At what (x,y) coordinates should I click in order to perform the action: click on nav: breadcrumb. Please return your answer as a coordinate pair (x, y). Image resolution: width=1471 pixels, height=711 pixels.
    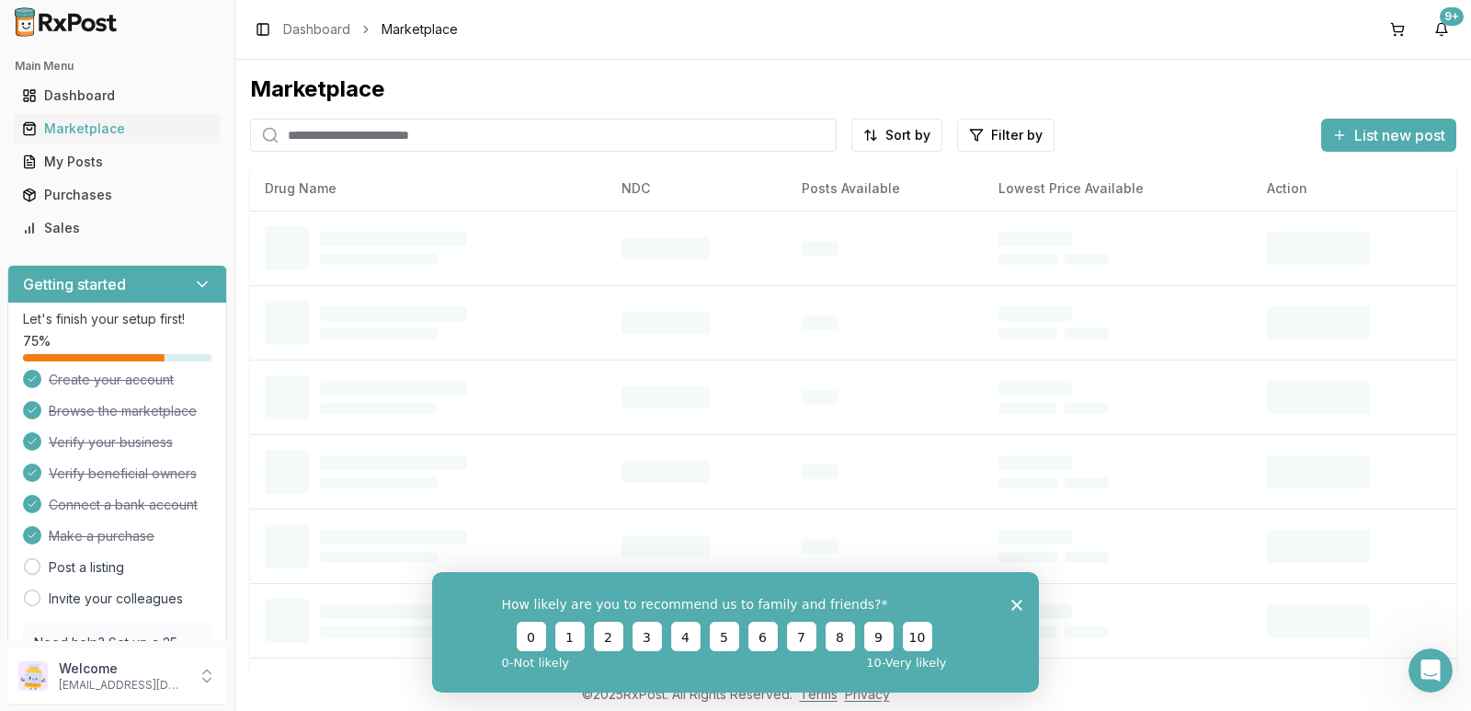
    Looking at the image, I should click on (371, 29).